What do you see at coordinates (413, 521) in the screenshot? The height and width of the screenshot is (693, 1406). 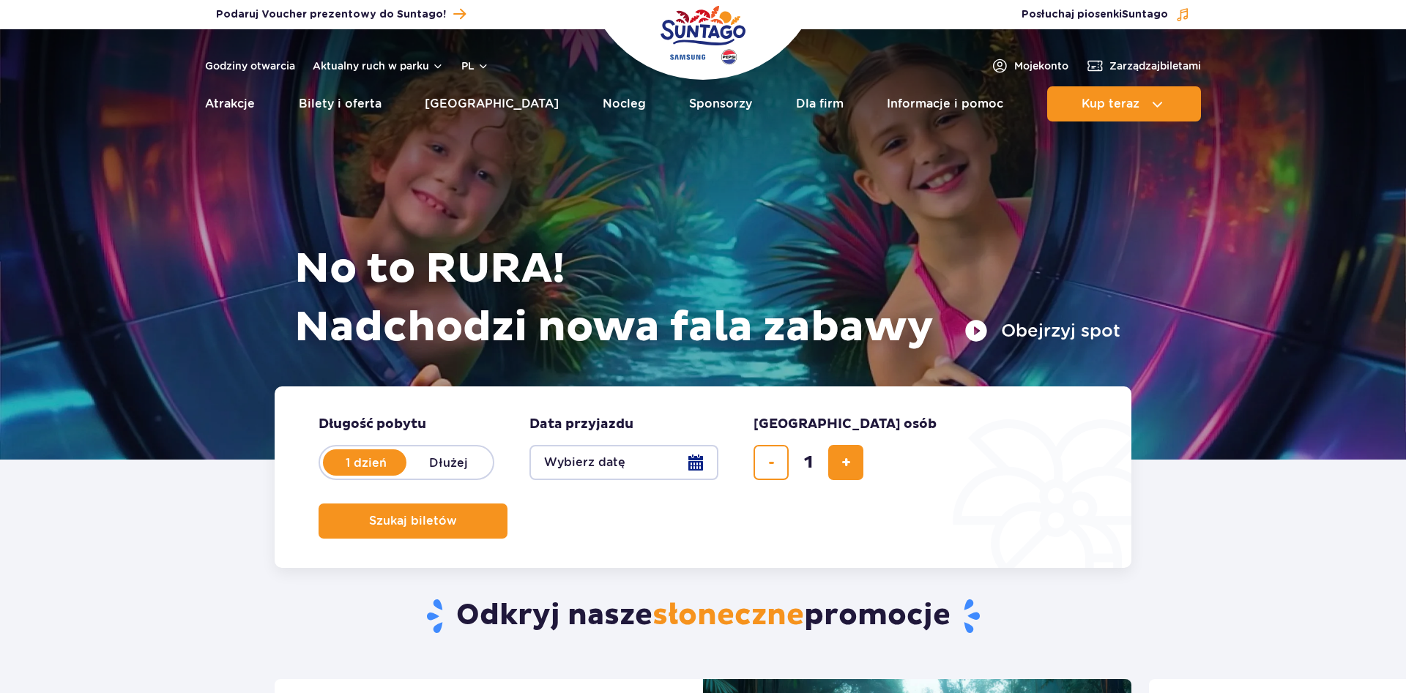 I see `span: Szukaj biletów` at bounding box center [413, 521].